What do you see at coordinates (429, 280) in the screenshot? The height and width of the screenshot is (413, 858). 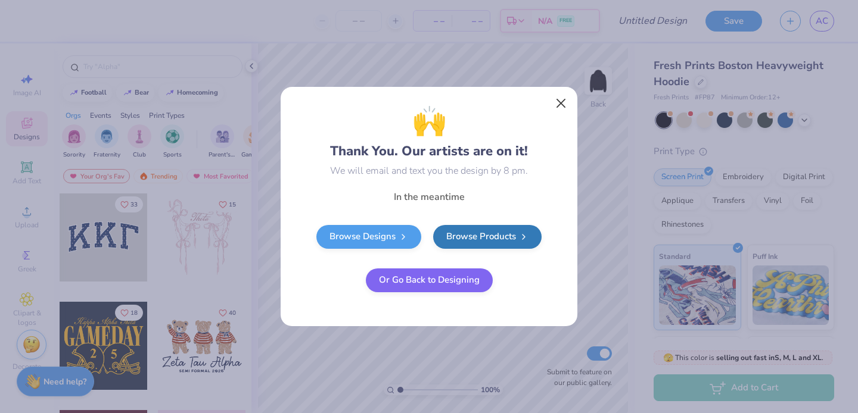 I see `button: Or Go Back to Designing` at bounding box center [429, 280].